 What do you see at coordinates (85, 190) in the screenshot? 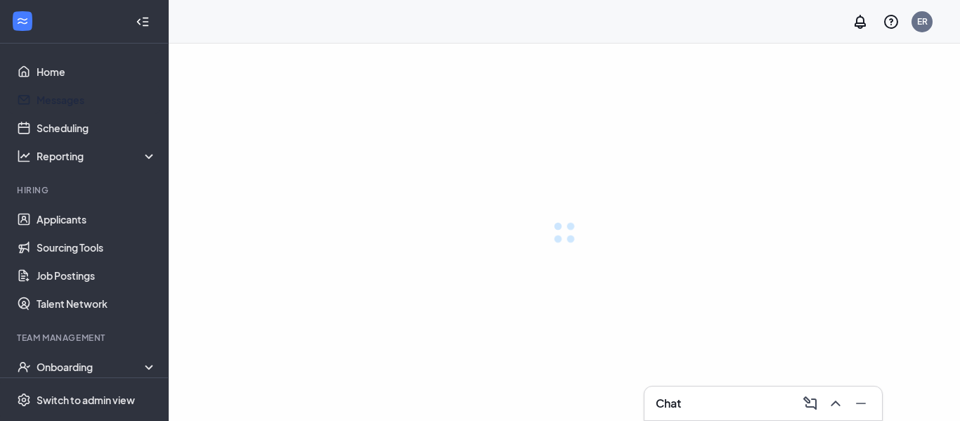
I see `div: Hiring` at bounding box center [85, 190].